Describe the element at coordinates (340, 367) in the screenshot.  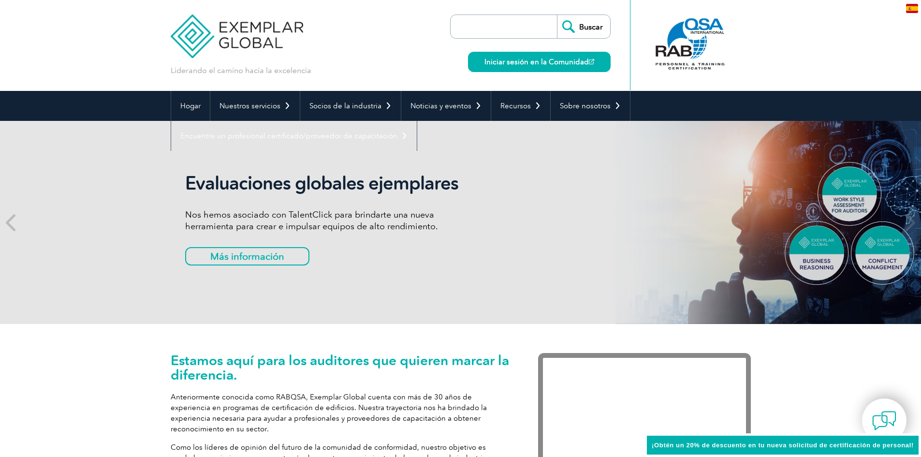
I see `font: Estamos aquí para los auditores que quieren marcar la diferencia.` at that location.